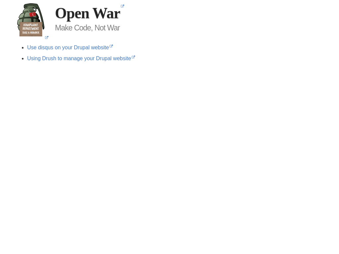 The height and width of the screenshot is (254, 339). I want to click on a: Use disqus on your Drupal website, so click(70, 47).